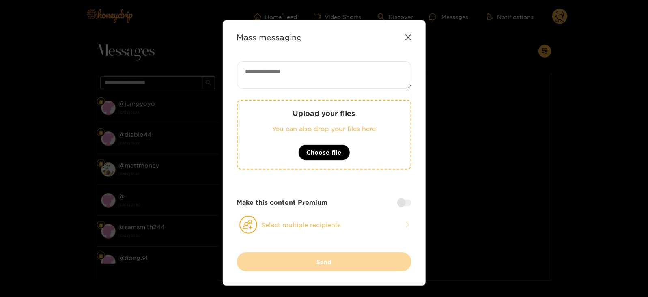 The height and width of the screenshot is (297, 648). Describe the element at coordinates (324, 262) in the screenshot. I see `button: Send` at that location.